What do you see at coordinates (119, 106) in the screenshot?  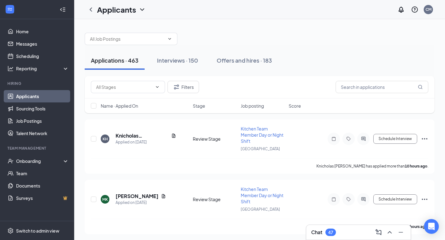 I see `span: Name · Applied On` at bounding box center [119, 106].